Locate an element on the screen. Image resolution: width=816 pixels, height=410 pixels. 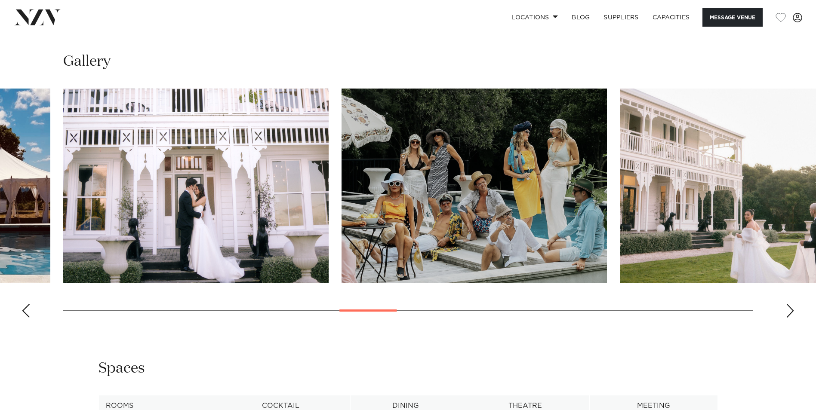
h2: Gallery is located at coordinates (87, 61).